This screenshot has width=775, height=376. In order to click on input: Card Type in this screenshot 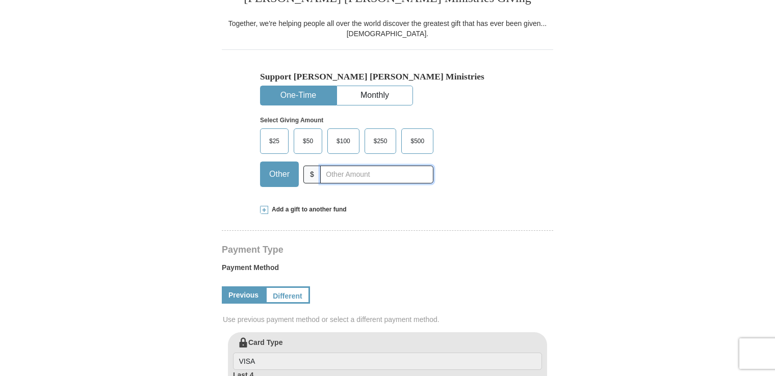, I will do `click(388, 362)`.